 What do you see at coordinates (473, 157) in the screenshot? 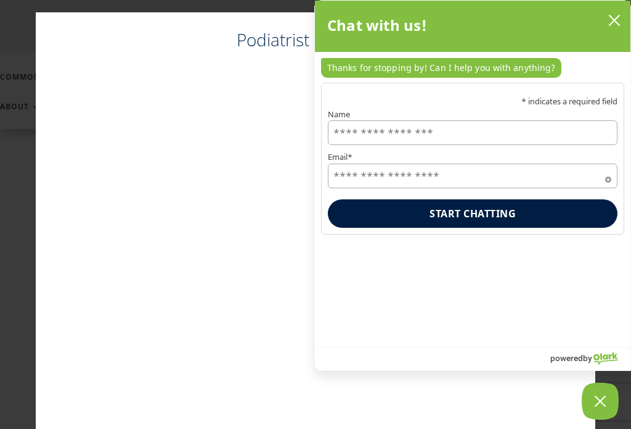
I see `label: Email*` at bounding box center [473, 157].